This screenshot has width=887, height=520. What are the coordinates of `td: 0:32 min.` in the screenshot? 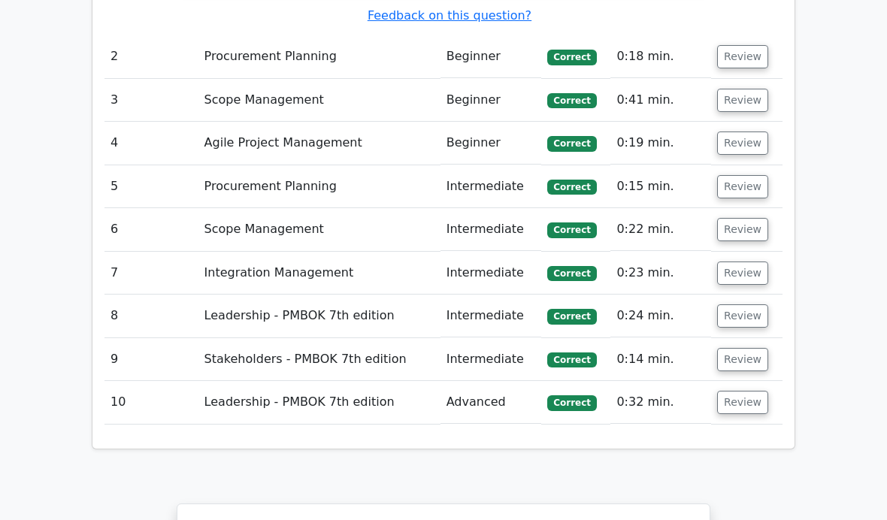 It's located at (661, 402).